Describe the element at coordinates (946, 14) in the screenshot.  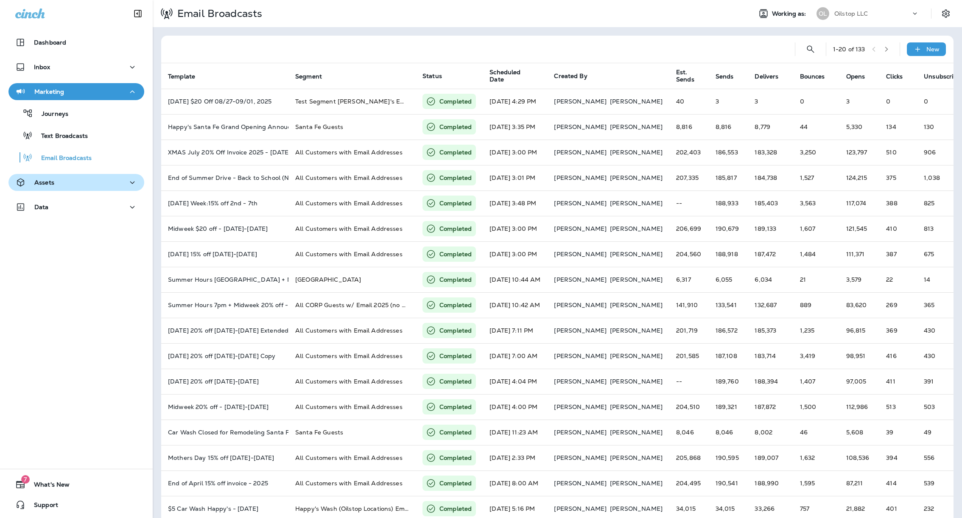
I see `button: Settings` at that location.